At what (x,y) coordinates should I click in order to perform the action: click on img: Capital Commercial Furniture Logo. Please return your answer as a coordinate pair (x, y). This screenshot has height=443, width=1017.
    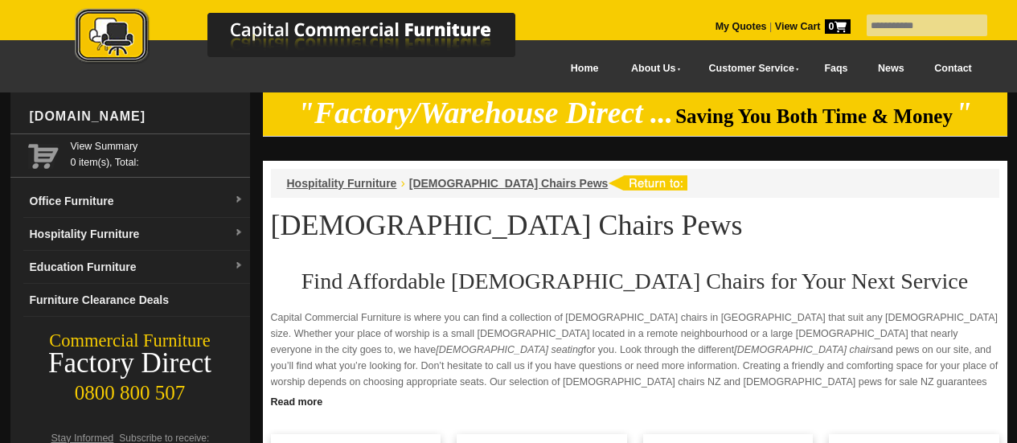
    Looking at the image, I should click on (312, 37).